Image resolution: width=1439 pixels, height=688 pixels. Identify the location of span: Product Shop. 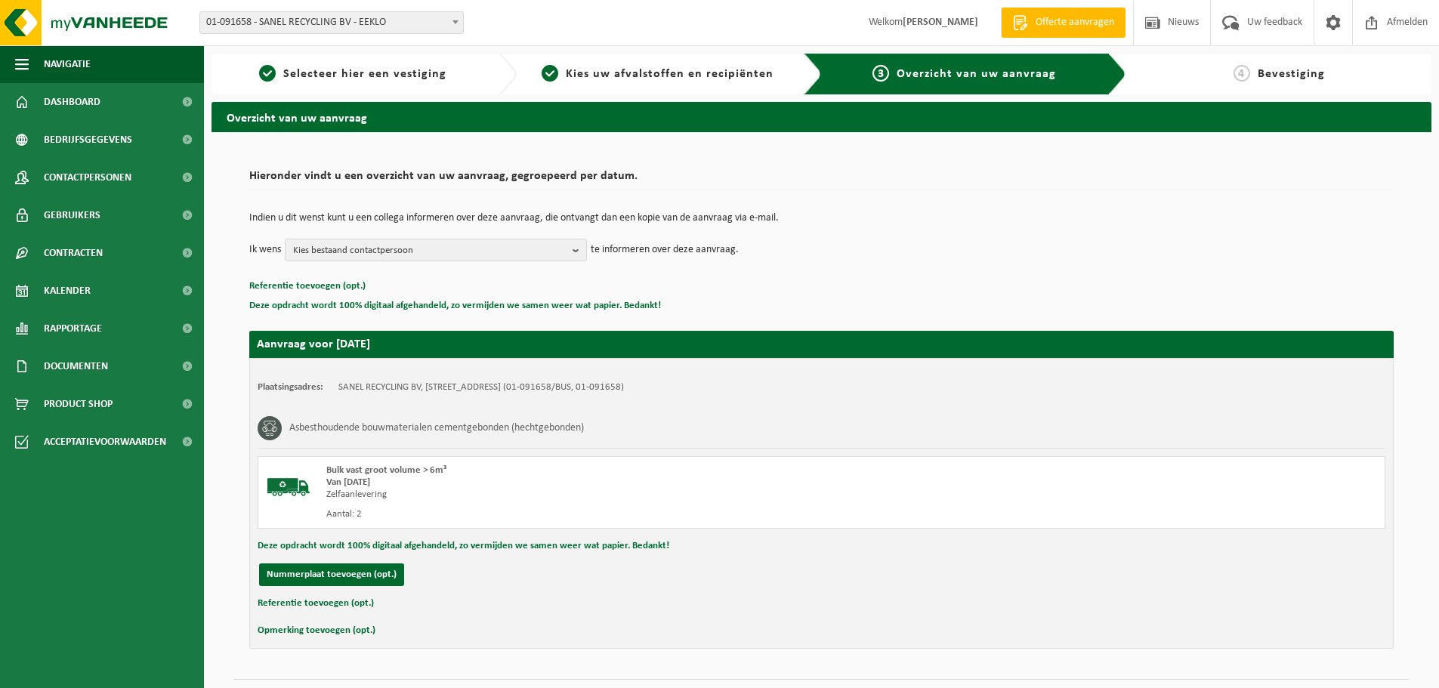
(78, 404).